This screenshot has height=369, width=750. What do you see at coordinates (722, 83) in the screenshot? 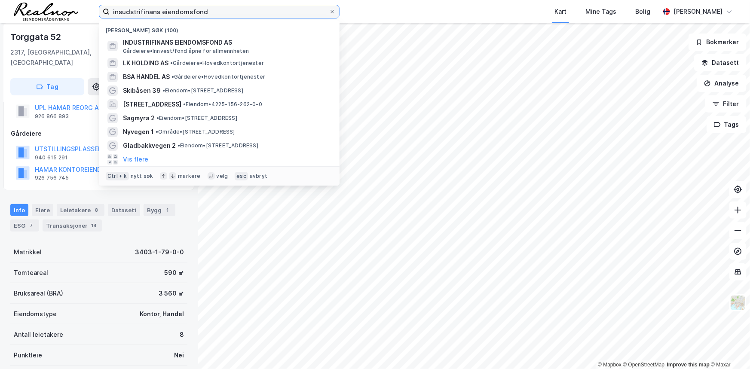
I see `button: Analyse` at bounding box center [722, 83].